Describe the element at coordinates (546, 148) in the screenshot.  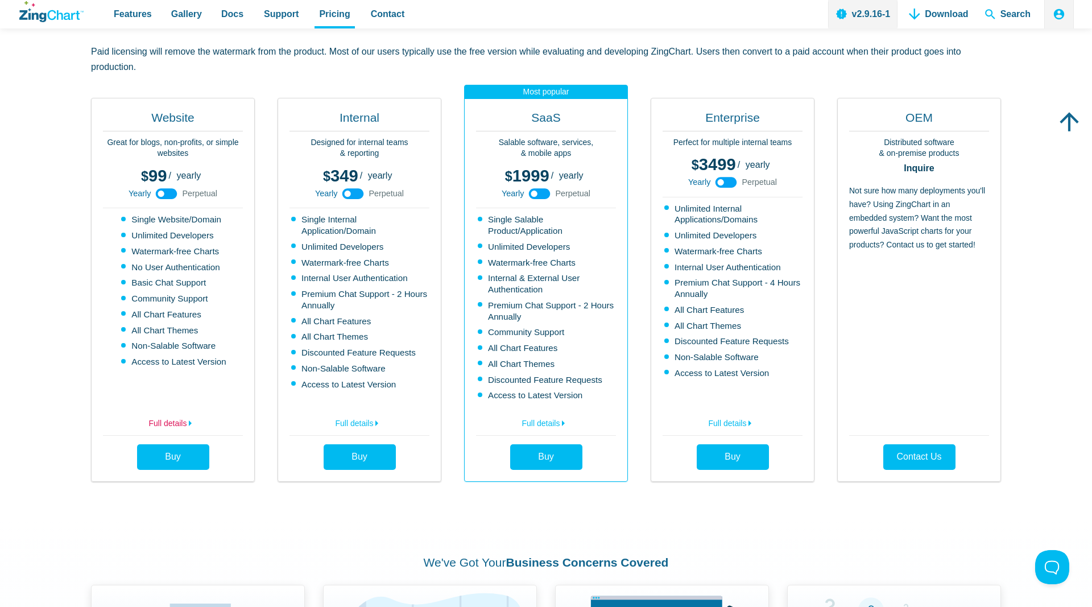
I see `p: Salable software, services, & mobile apps` at that location.